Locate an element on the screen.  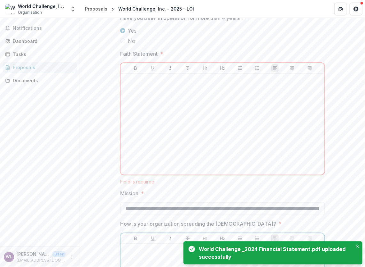
button: Partners is located at coordinates (341, 9).